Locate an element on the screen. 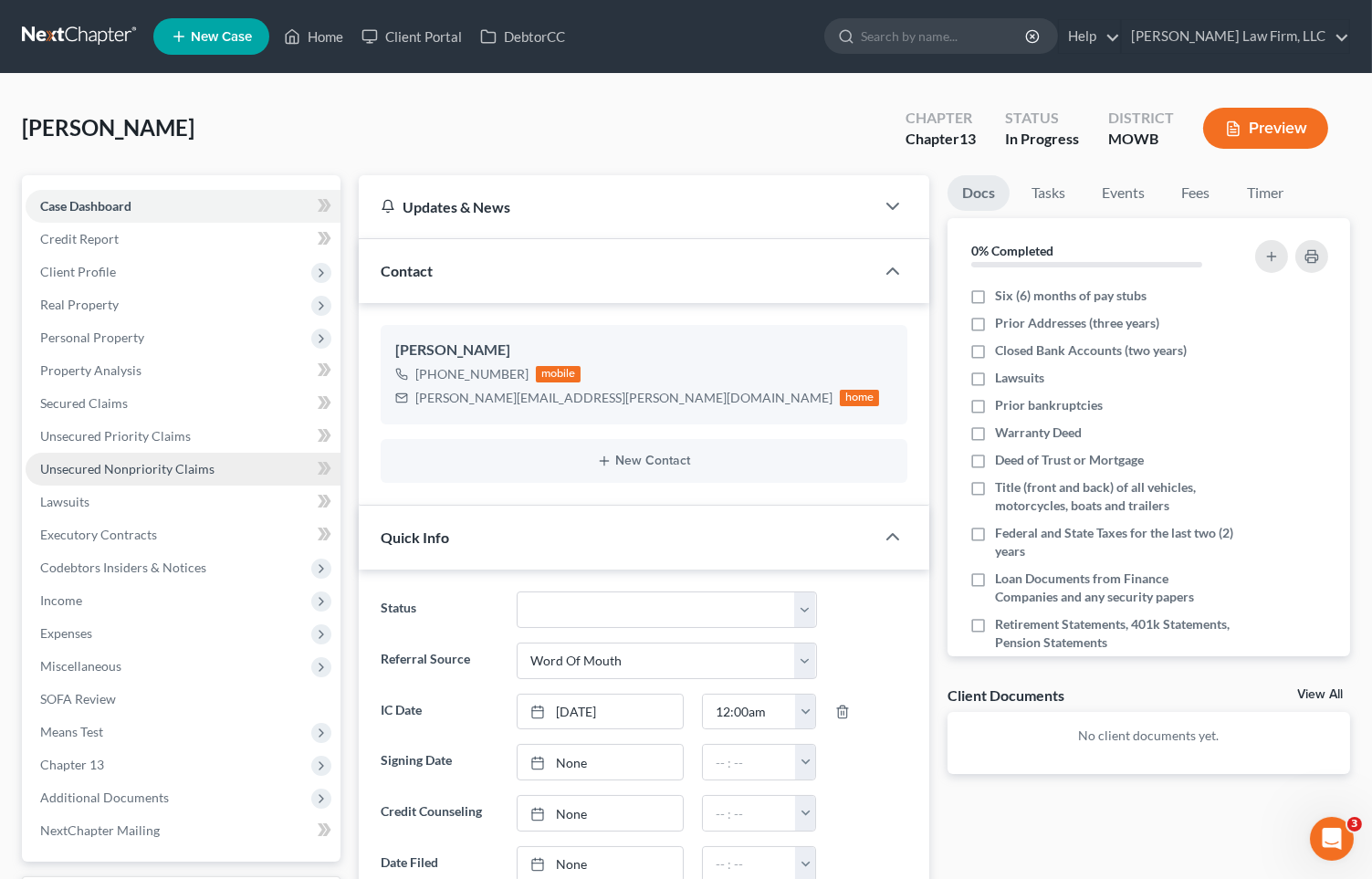 The height and width of the screenshot is (879, 1372). a: Docs is located at coordinates (978, 193).